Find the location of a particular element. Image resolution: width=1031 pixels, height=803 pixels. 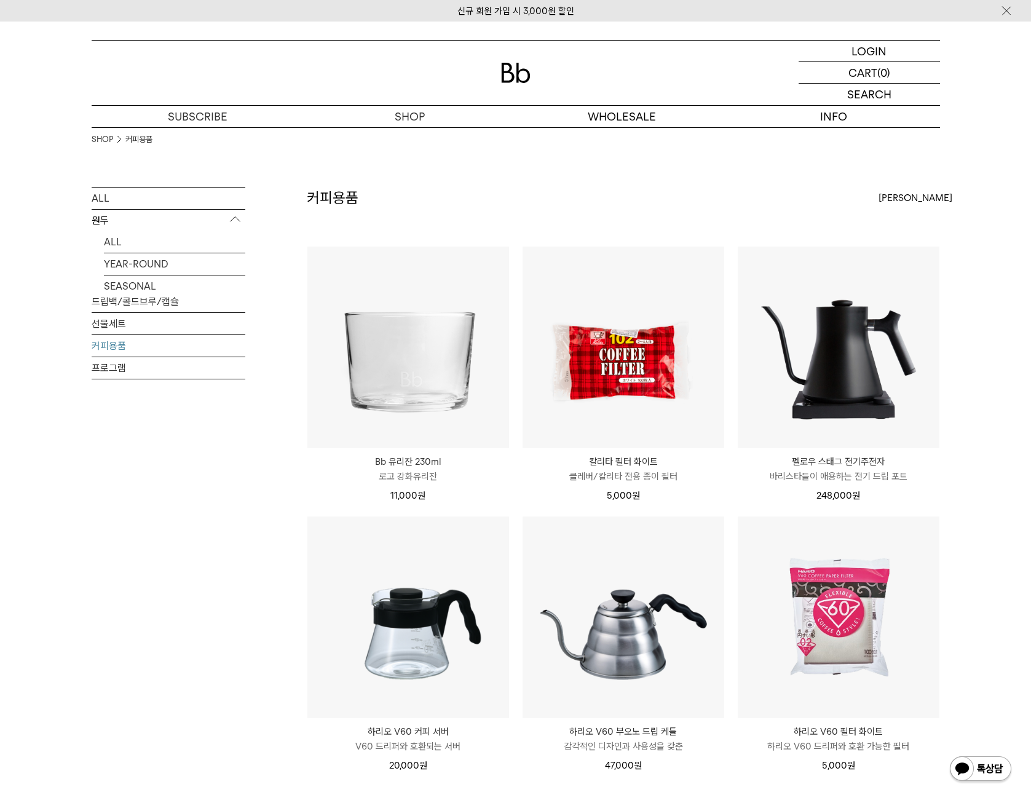

img: Bb 유리잔 230ml is located at coordinates (408, 347).